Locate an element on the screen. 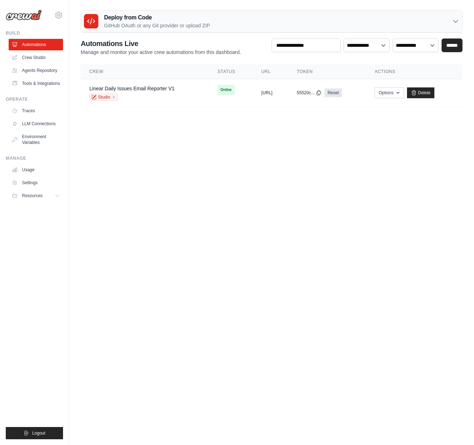 The height and width of the screenshot is (445, 474). a: Agents Repository is located at coordinates (36, 71).